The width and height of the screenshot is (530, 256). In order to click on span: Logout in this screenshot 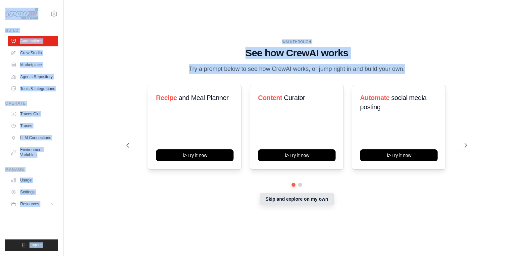, I will do `click(35, 245)`.